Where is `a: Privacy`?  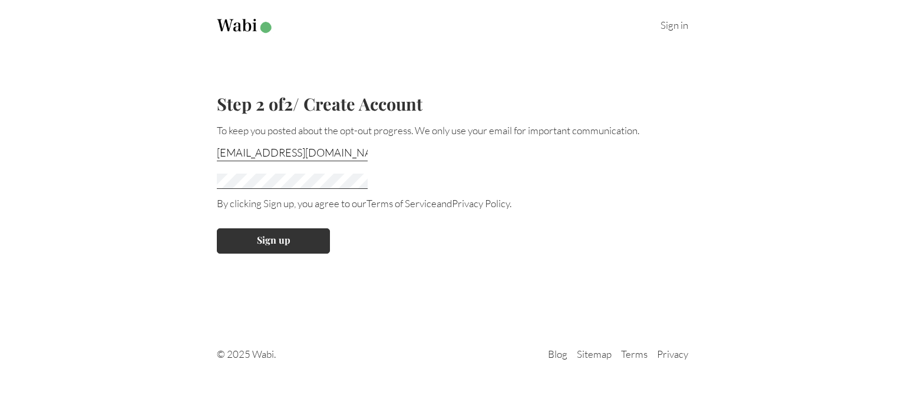 a: Privacy is located at coordinates (672, 354).